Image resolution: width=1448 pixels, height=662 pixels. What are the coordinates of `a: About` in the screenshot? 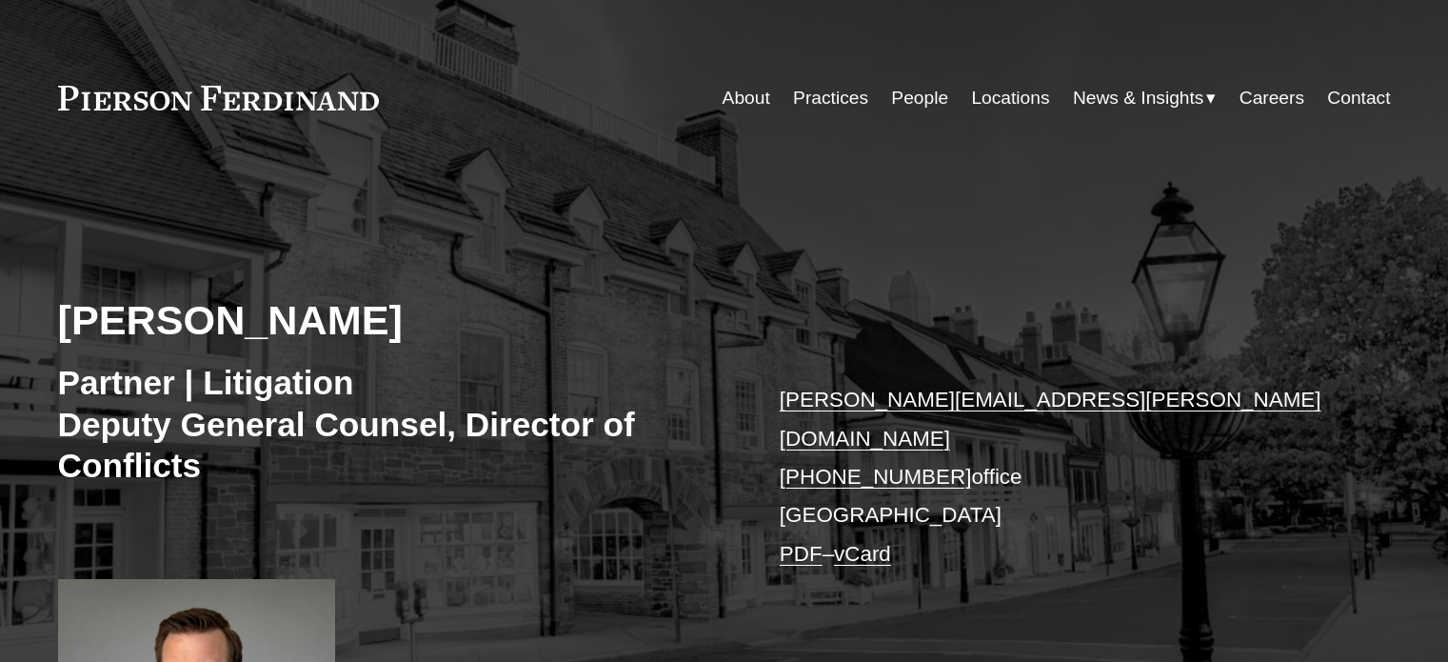 It's located at (746, 98).